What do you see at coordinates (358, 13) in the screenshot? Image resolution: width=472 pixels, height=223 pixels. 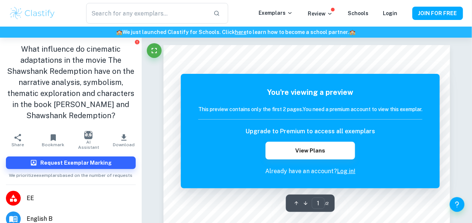 I see `a: Schools` at bounding box center [358, 13].